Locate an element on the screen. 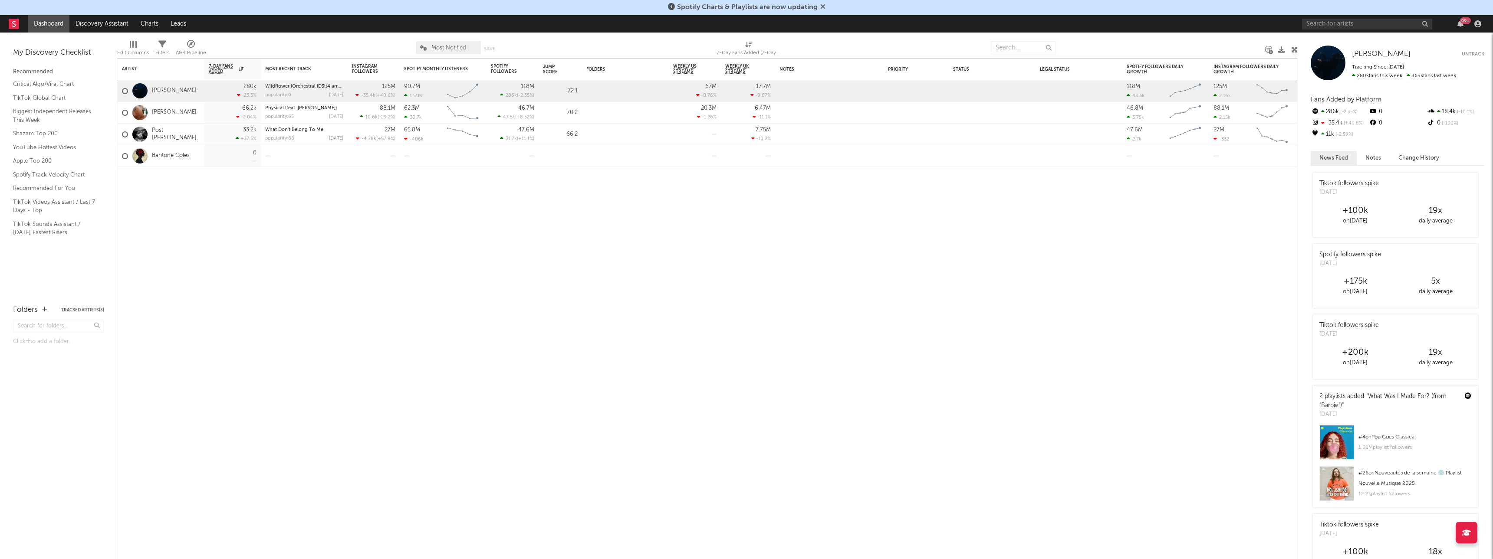  a: TikTok Global Chart is located at coordinates (54, 98).